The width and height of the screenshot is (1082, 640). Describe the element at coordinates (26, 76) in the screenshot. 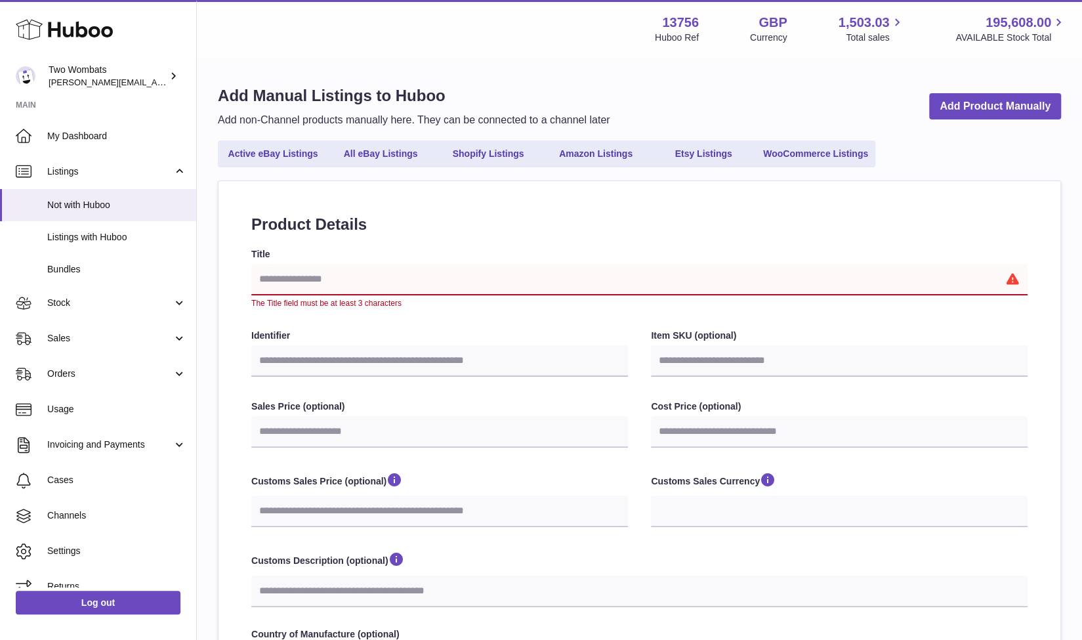

I see `img: philip.carroll@twowombats.com` at that location.